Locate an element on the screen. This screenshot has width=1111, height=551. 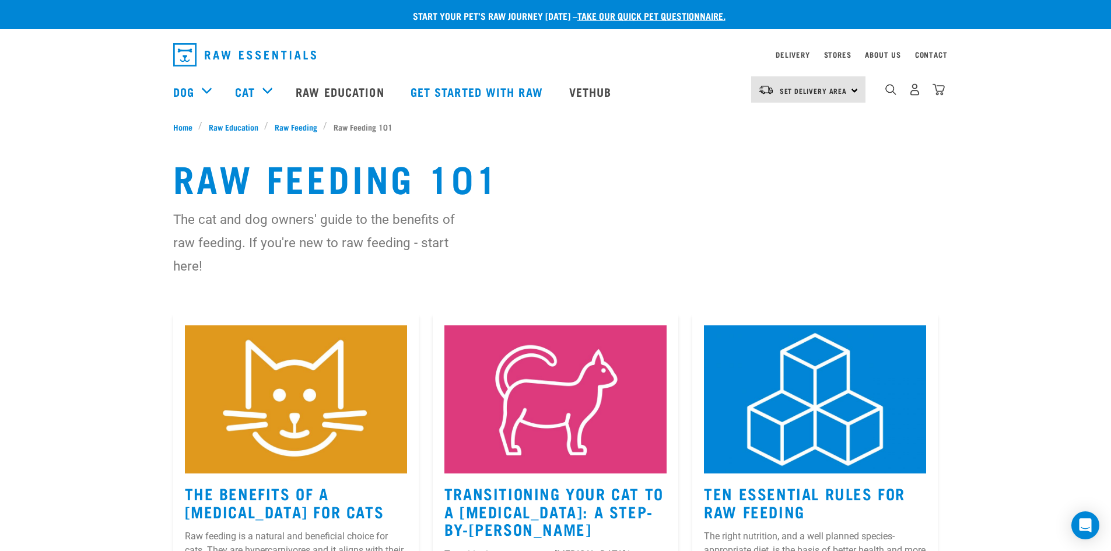
img: user.png is located at coordinates (914, 89).